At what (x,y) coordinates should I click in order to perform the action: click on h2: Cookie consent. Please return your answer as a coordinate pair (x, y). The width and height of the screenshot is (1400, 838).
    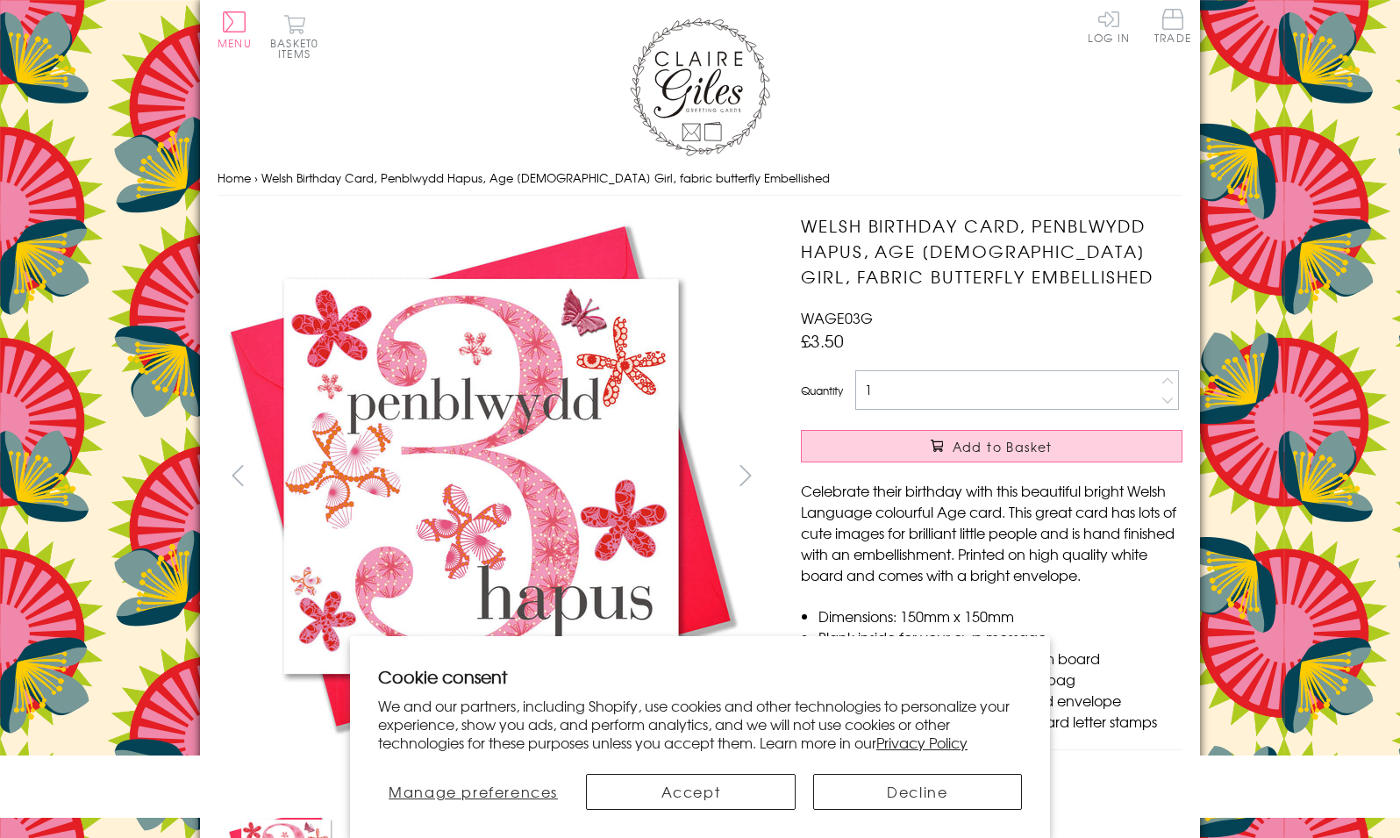
    Looking at the image, I should click on (700, 676).